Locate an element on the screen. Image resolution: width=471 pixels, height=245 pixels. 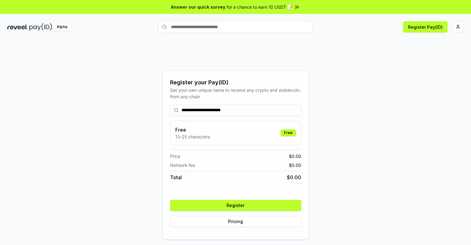
button: Register Pay(ID) is located at coordinates (425, 27).